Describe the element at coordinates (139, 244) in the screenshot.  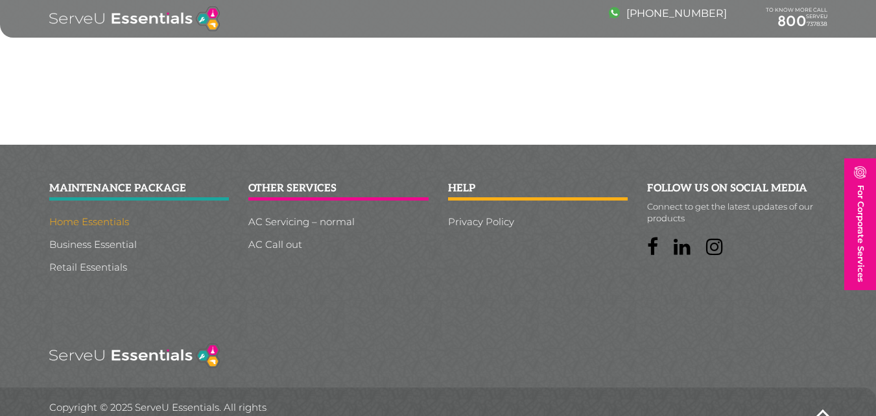
I see `a: Business Essential` at that location.